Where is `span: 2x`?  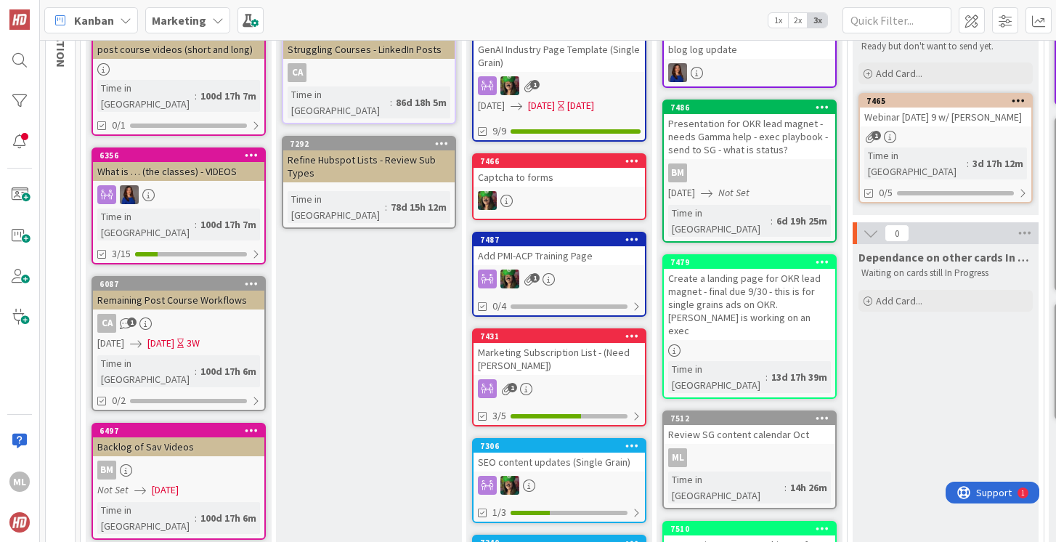
span: 2x is located at coordinates (797, 20).